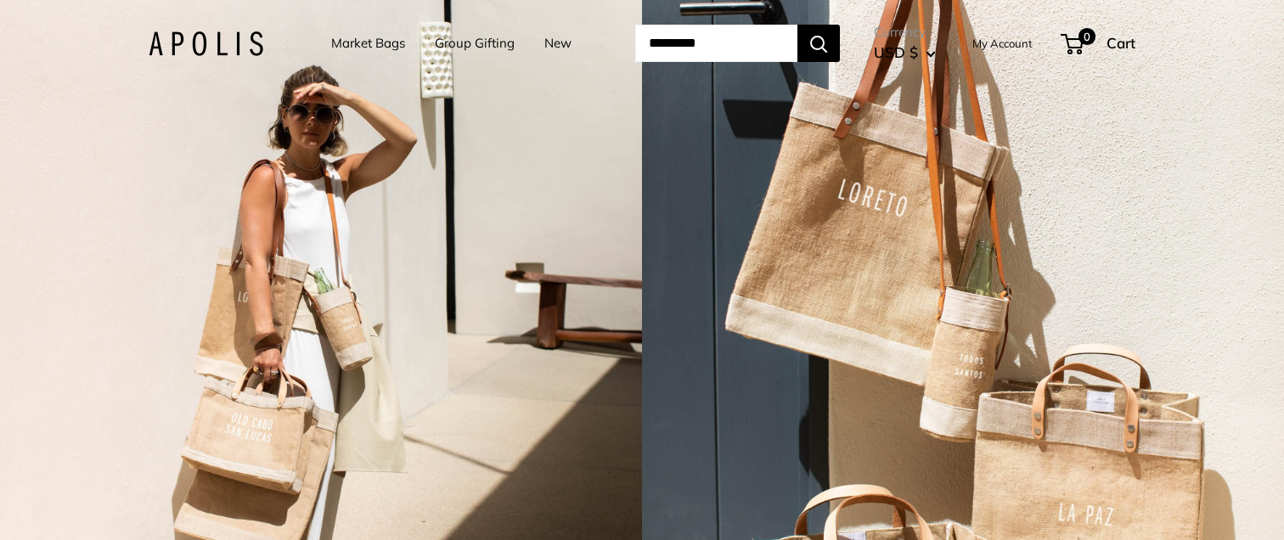  Describe the element at coordinates (818, 43) in the screenshot. I see `button: Search` at that location.